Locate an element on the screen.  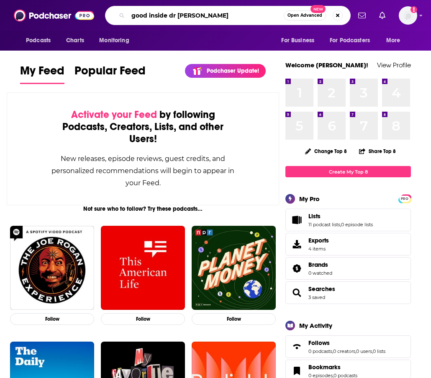
div: New releases, episode reviews, guest credits, and personalized recommendations will begin to appe... is located at coordinates (143, 171).